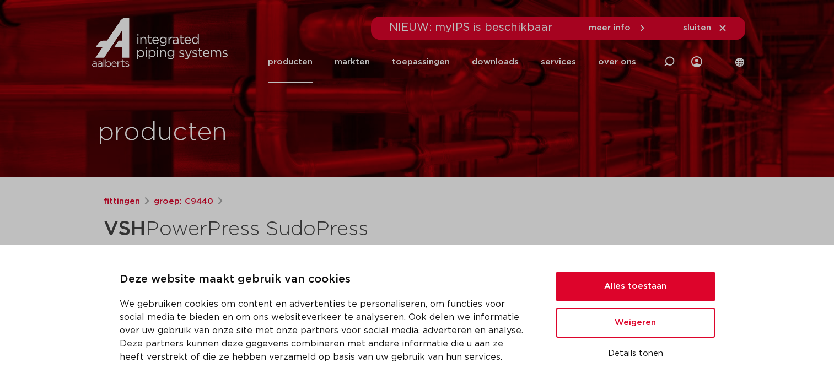  Describe the element at coordinates (290, 62) in the screenshot. I see `a: producten` at that location.